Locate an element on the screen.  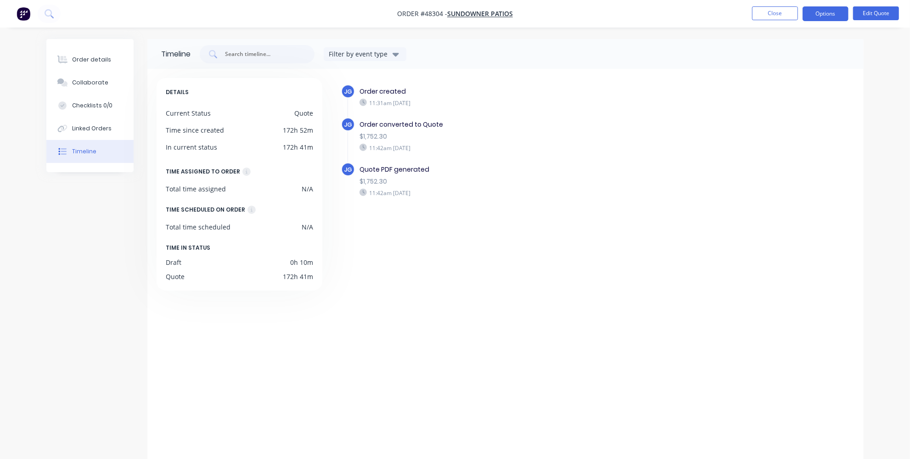
div: TIME SCHEDULED ON ORDER is located at coordinates (205, 210).